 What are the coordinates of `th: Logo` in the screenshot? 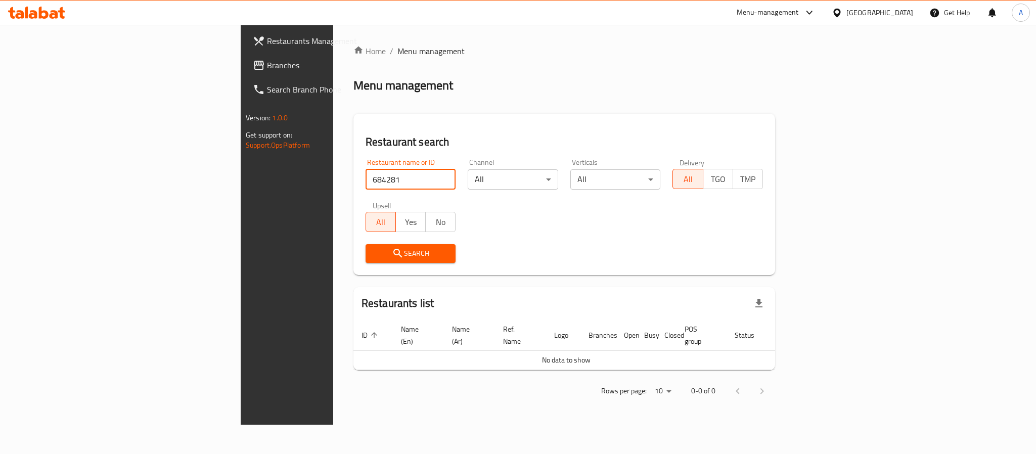 It's located at (563, 335).